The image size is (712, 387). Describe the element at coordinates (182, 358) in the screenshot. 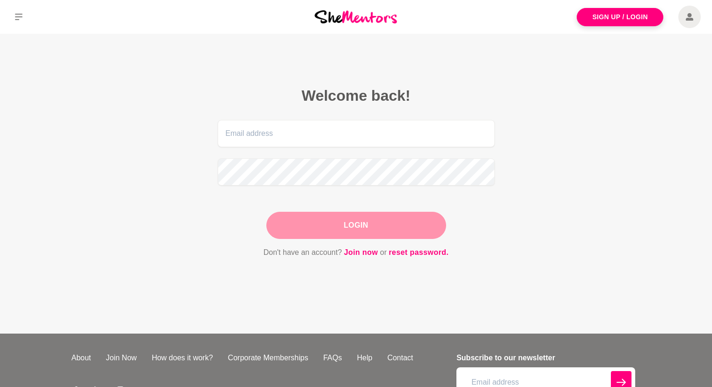

I see `a: How does it work?` at that location.